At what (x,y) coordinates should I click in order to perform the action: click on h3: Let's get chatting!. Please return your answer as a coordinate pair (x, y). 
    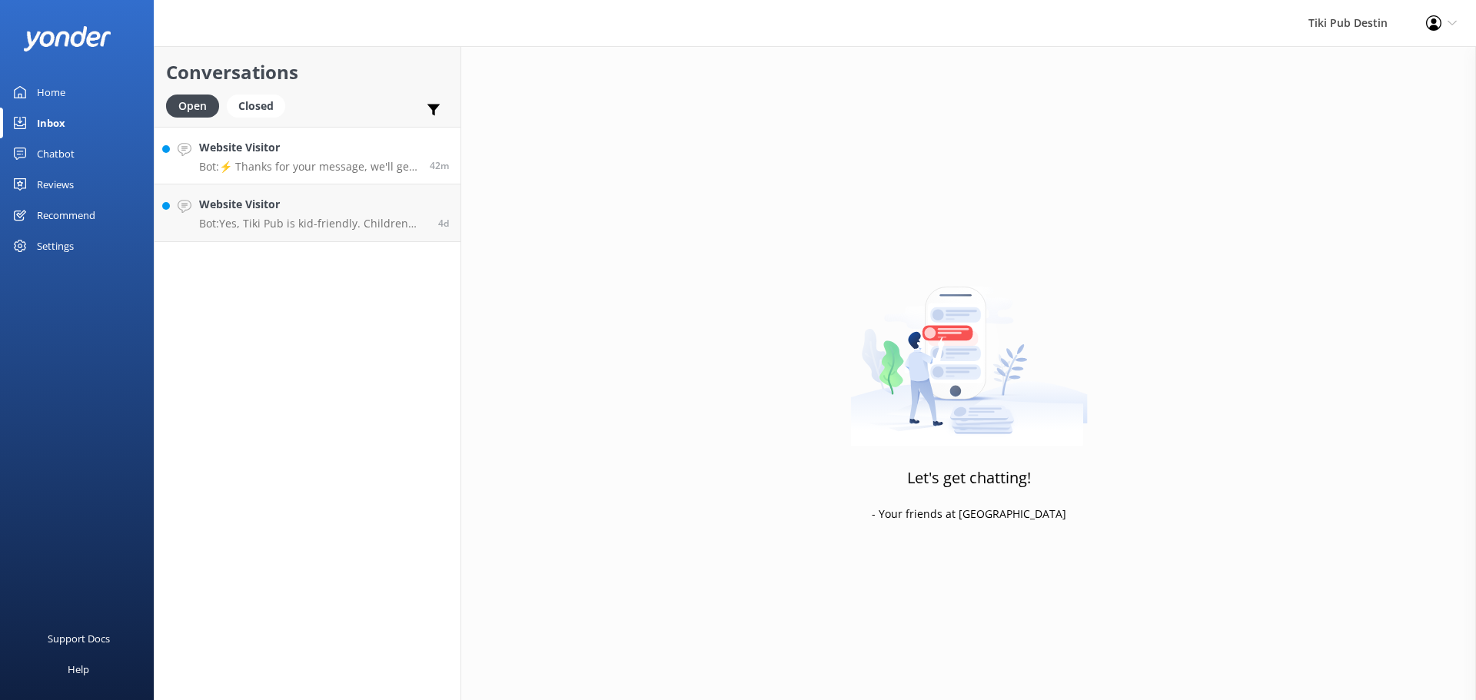
    Looking at the image, I should click on (968, 478).